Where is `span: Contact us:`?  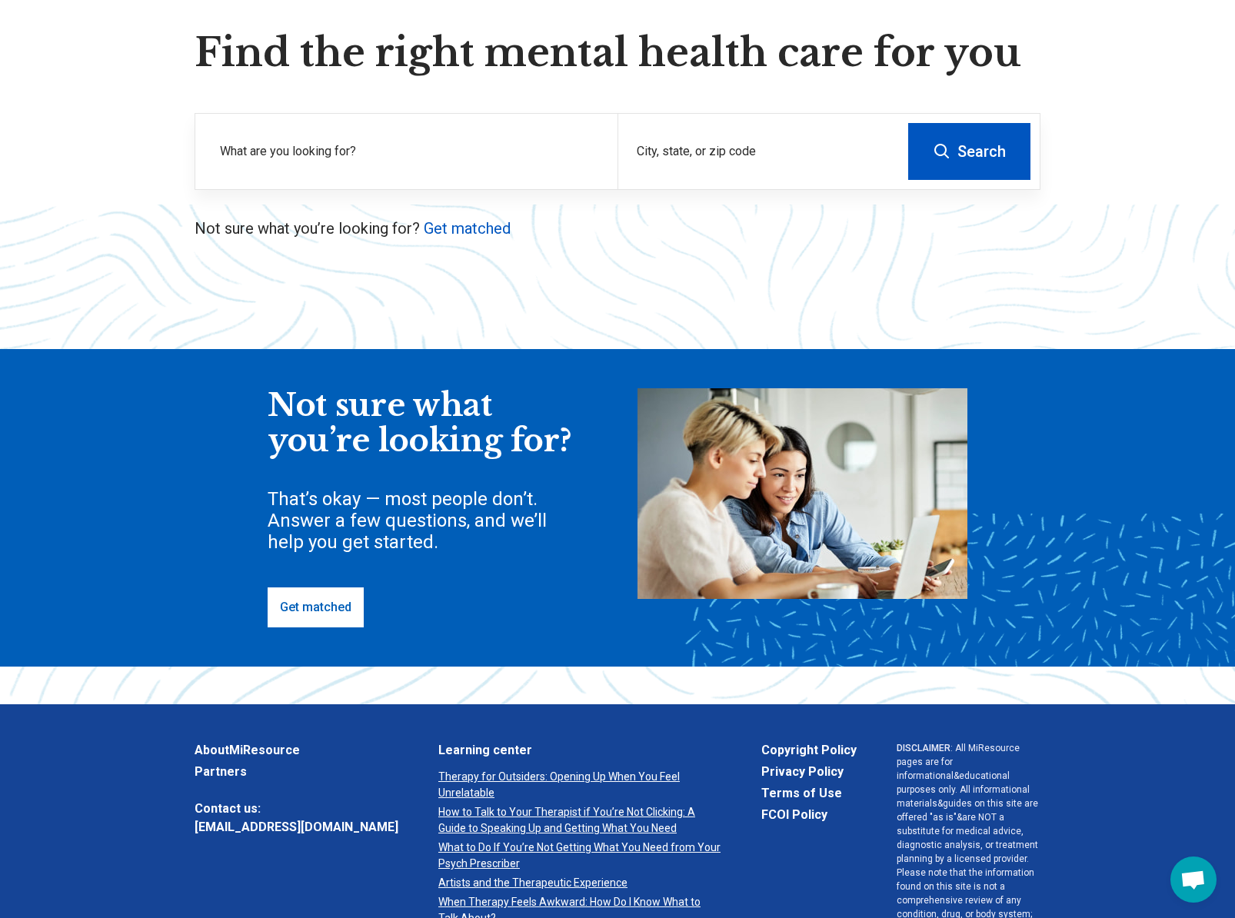 span: Contact us: is located at coordinates (296, 809).